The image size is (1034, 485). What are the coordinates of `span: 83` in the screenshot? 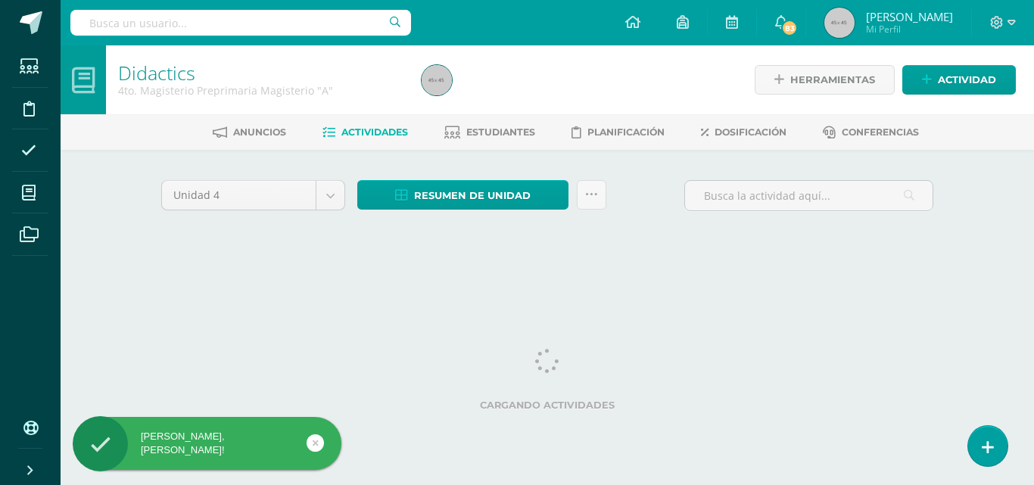 It's located at (789, 28).